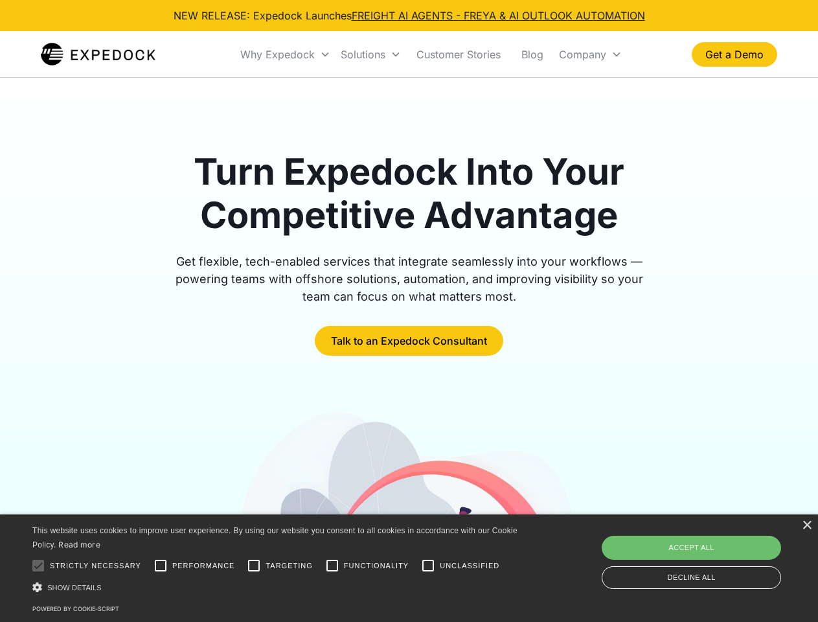 The height and width of the screenshot is (622, 818). What do you see at coordinates (498, 16) in the screenshot?
I see `a: FREIGHT AI AGENTS - FREYA & AI OUTLOOK AUTOMATION` at bounding box center [498, 16].